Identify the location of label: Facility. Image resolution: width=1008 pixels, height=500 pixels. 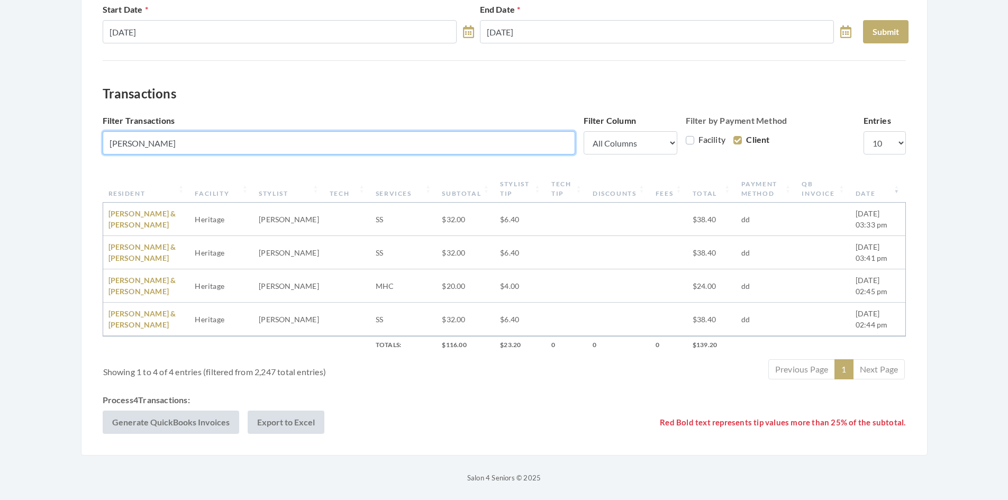
(706, 140).